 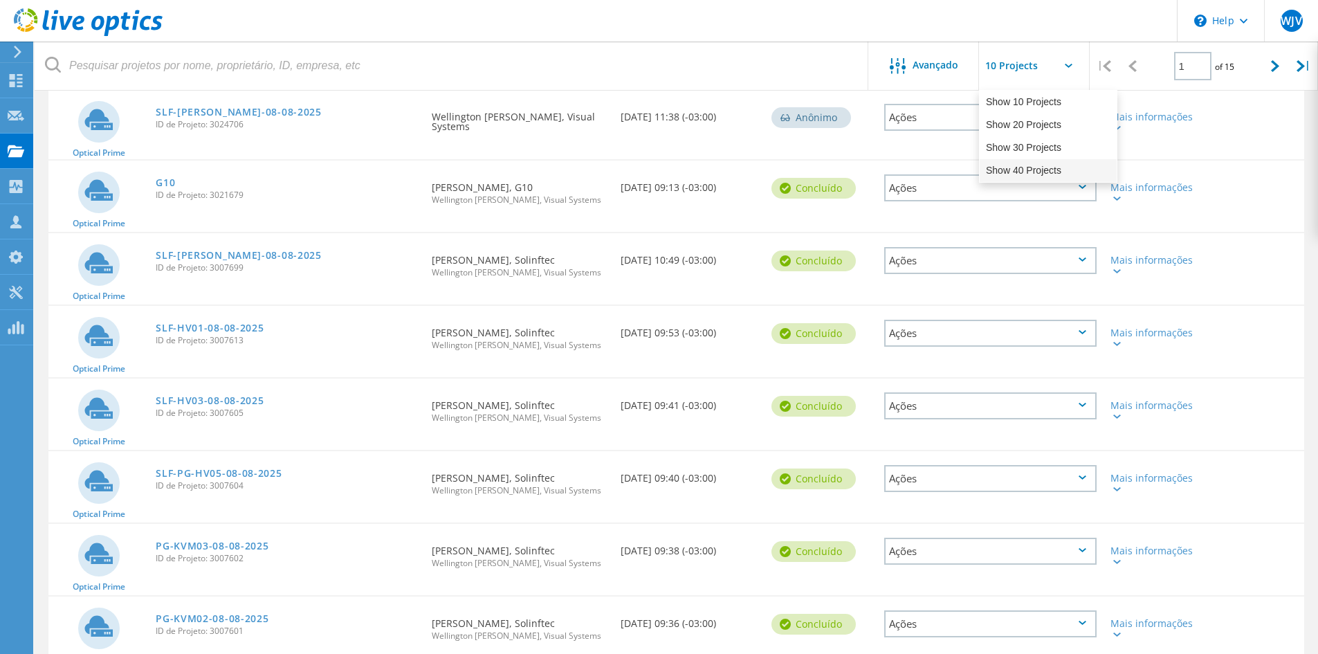 What do you see at coordinates (286, 413) in the screenshot?
I see `span: ID de Projeto: 3007605` at bounding box center [286, 413].